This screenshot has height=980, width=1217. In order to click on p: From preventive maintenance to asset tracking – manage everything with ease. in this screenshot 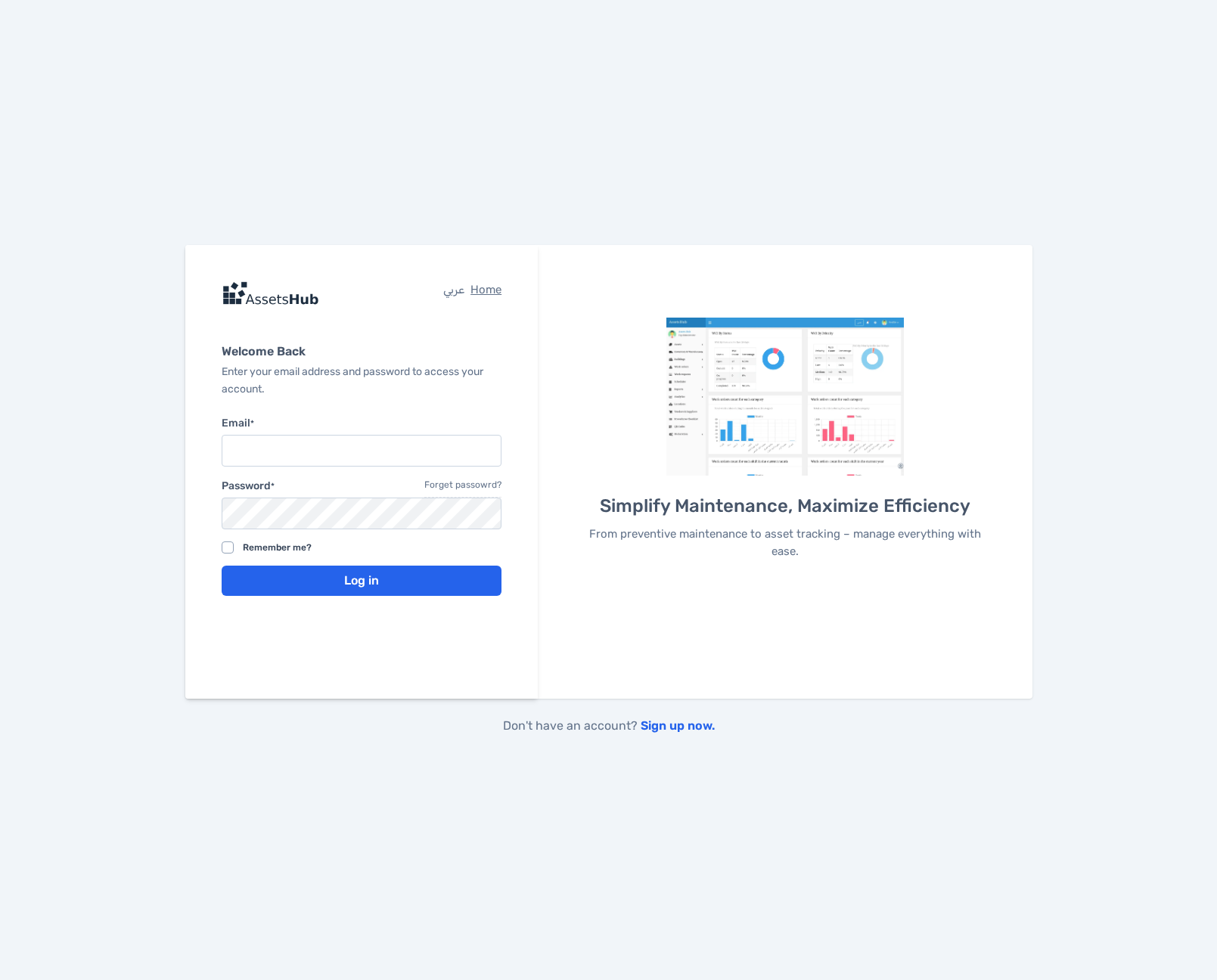, I will do `click(785, 543)`.